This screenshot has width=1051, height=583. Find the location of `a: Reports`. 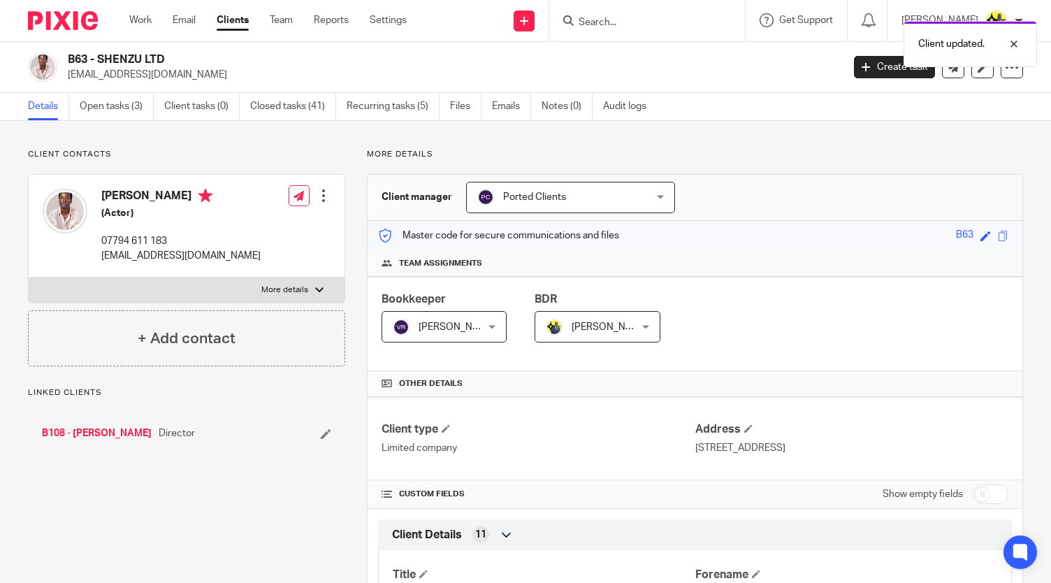

a: Reports is located at coordinates (331, 20).